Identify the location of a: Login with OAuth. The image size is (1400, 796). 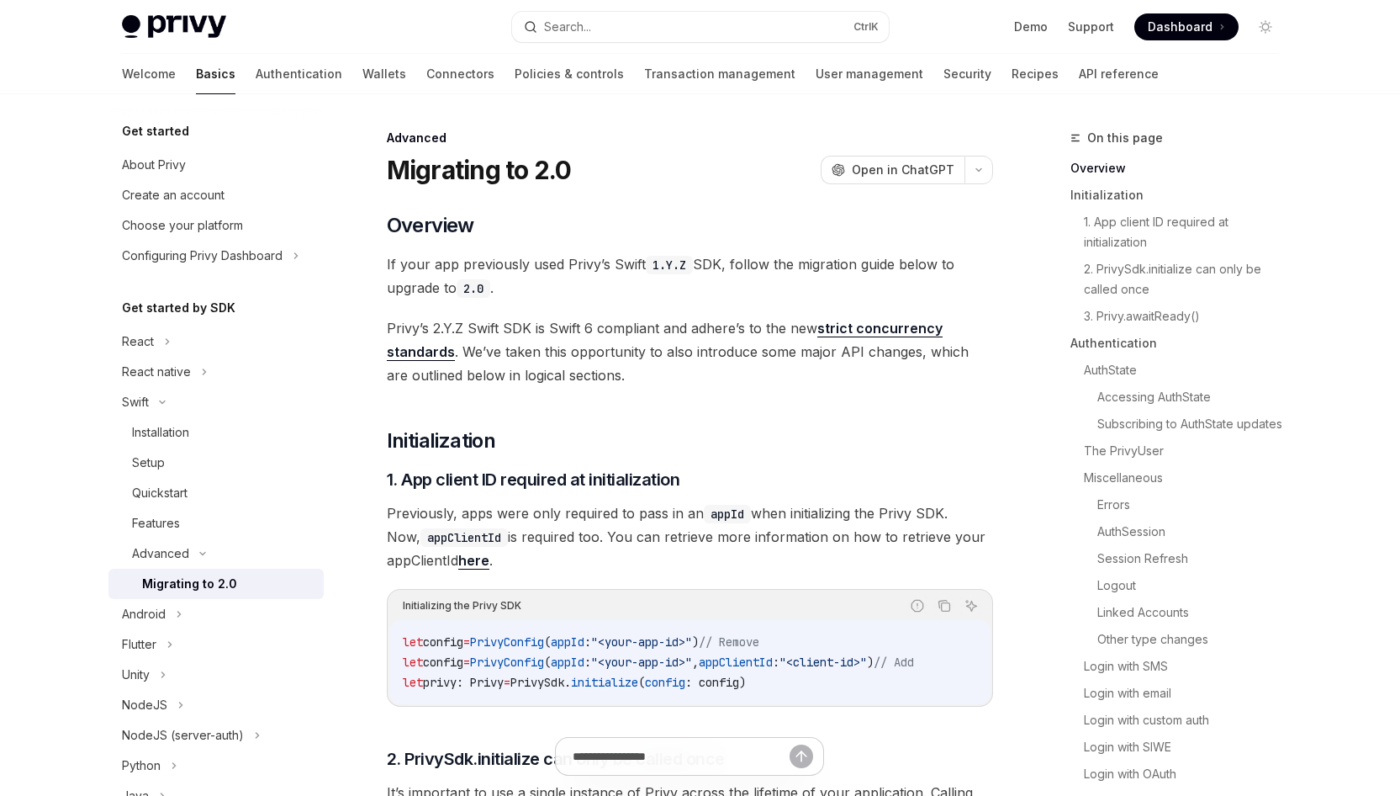
(1188, 774).